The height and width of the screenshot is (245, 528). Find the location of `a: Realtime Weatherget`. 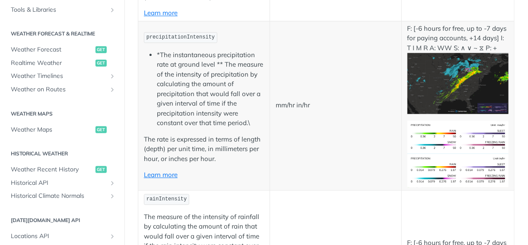

a: Realtime Weatherget is located at coordinates (62, 63).